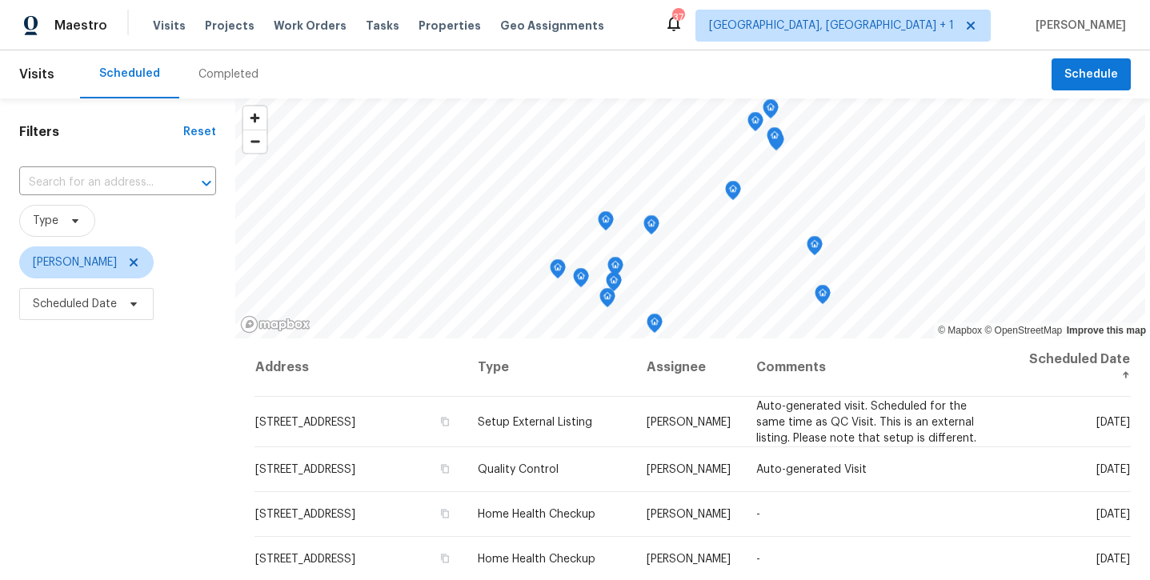 This screenshot has width=1150, height=580. What do you see at coordinates (275, 324) in the screenshot?
I see `a: Mapbox homepage` at bounding box center [275, 324].